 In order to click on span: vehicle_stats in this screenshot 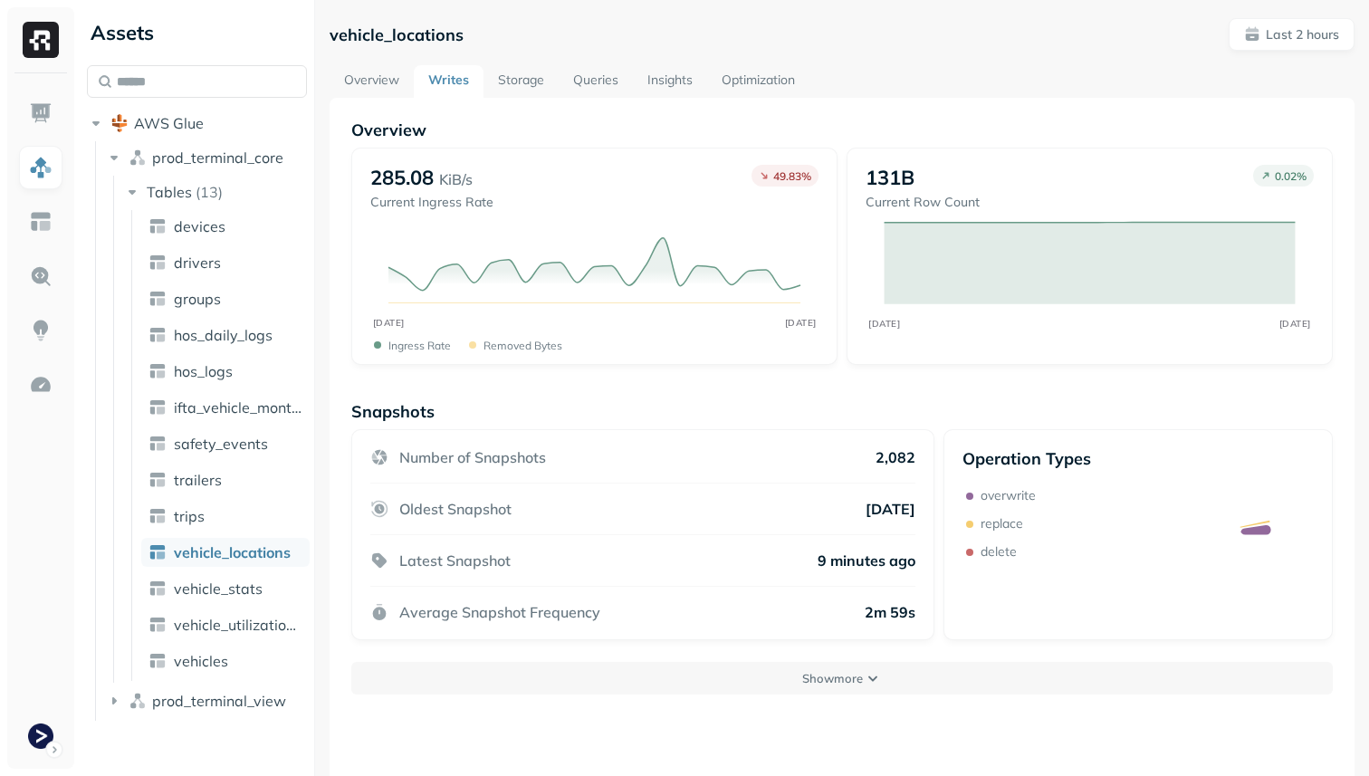, I will do `click(218, 589)`.